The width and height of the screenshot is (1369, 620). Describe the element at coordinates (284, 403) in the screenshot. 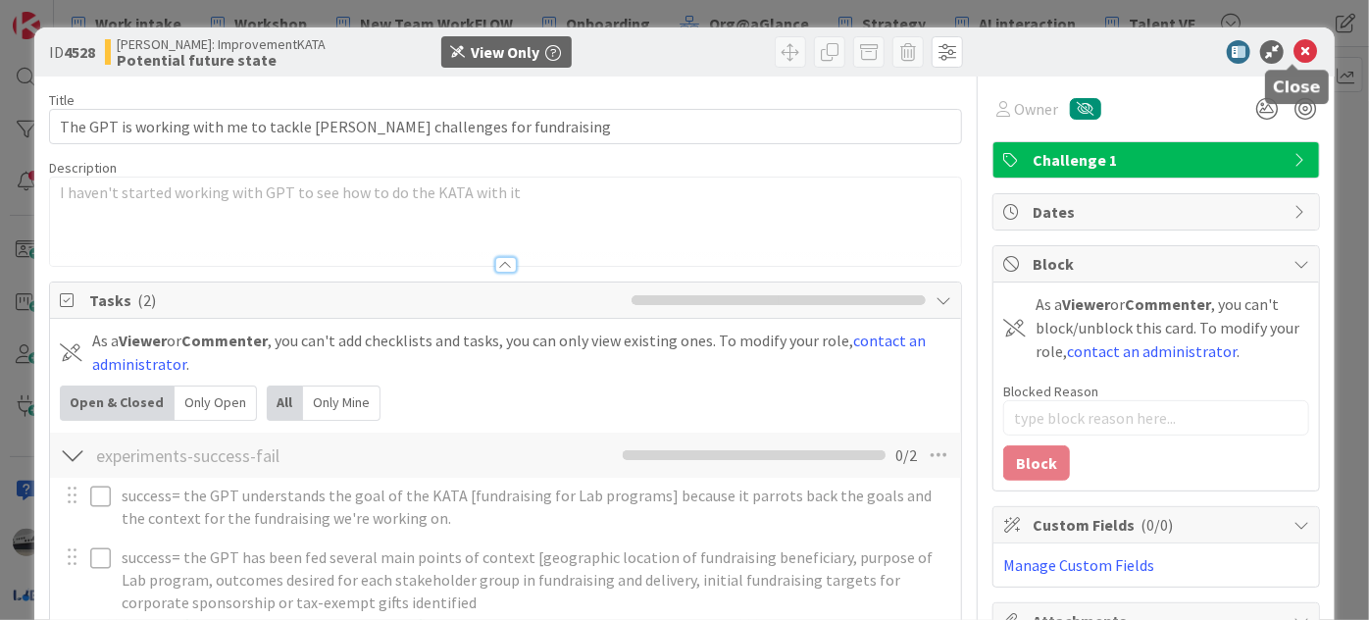

I see `div: All` at that location.